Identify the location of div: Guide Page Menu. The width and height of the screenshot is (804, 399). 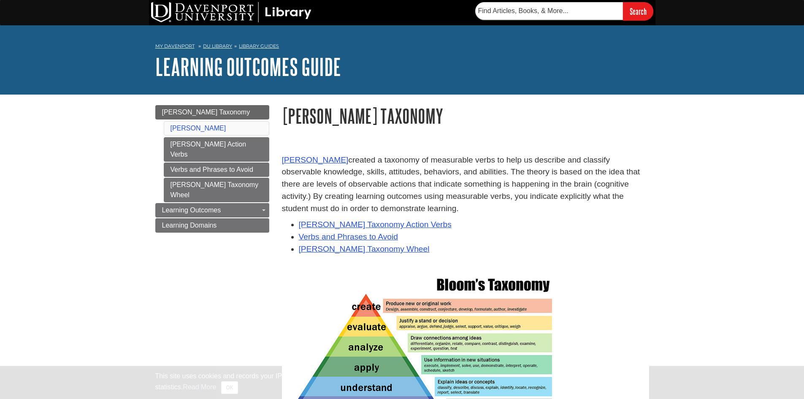
(212, 169).